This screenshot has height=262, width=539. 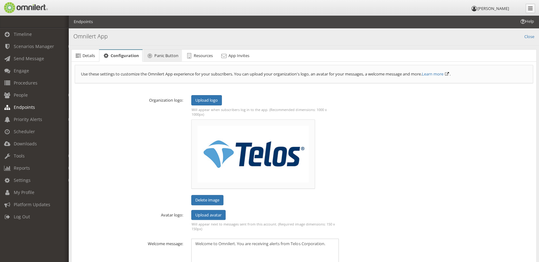 What do you see at coordinates (208, 215) in the screenshot?
I see `span: Upload avatar` at bounding box center [208, 215].